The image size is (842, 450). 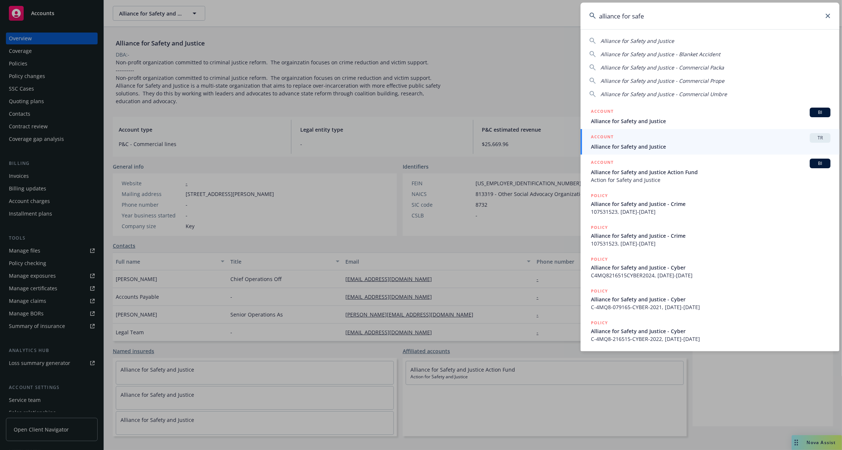 What do you see at coordinates (820, 138) in the screenshot?
I see `span: TR` at bounding box center [820, 138].